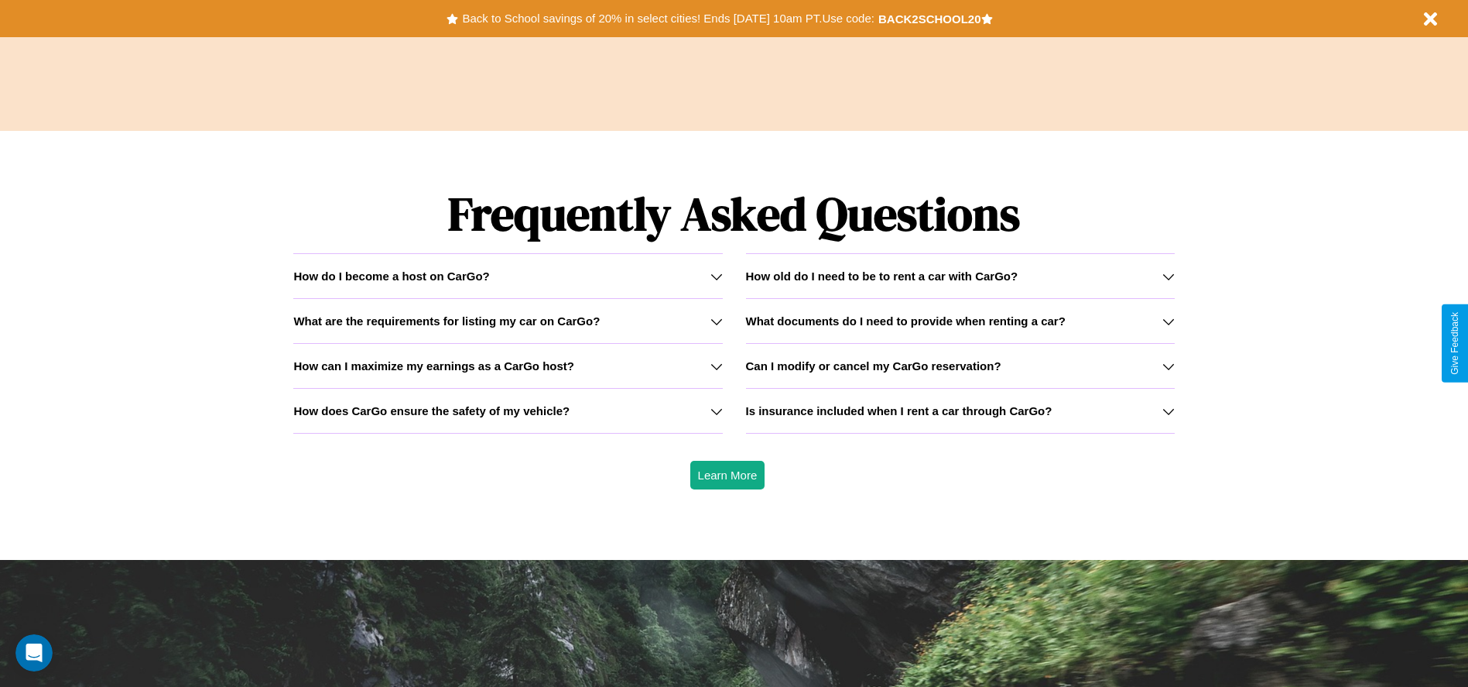 Image resolution: width=1468 pixels, height=687 pixels. What do you see at coordinates (882, 276) in the screenshot?
I see `h3: How old do I need to be to rent a car with CarGo?` at bounding box center [882, 276].